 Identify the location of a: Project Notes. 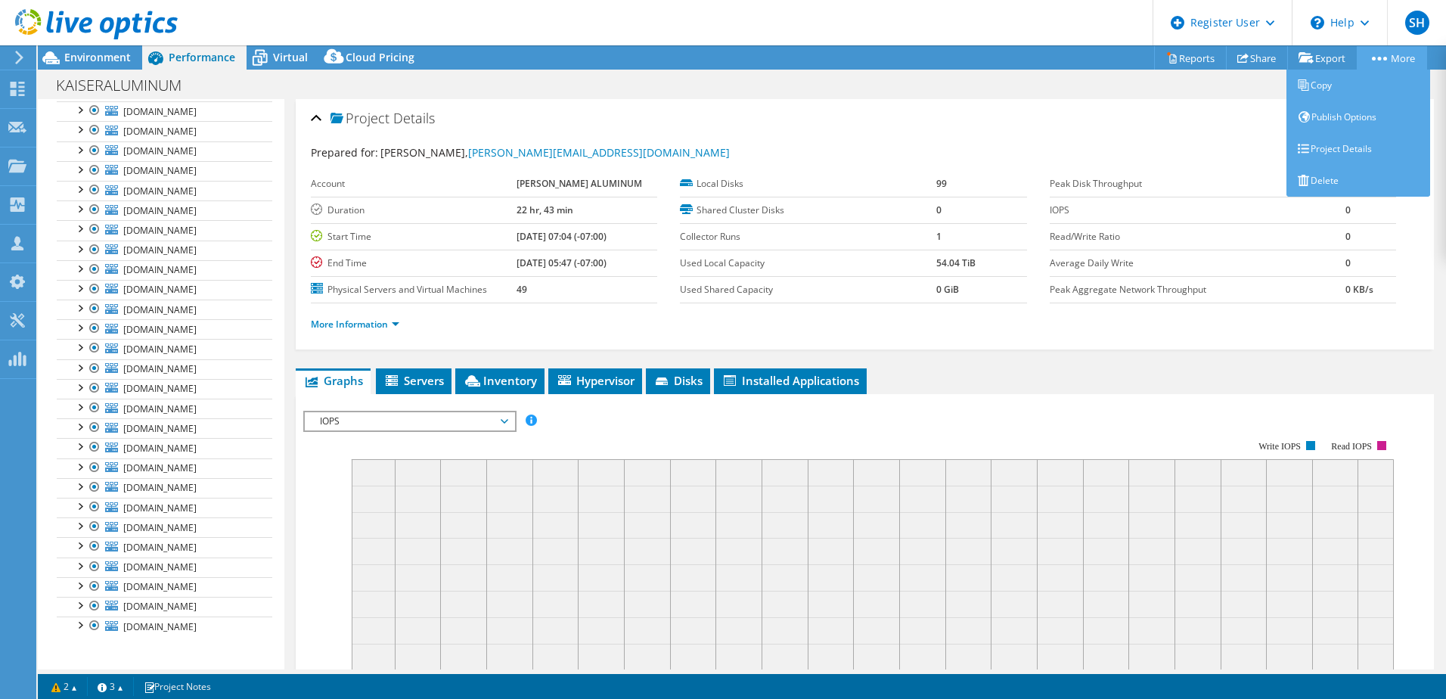
(177, 686).